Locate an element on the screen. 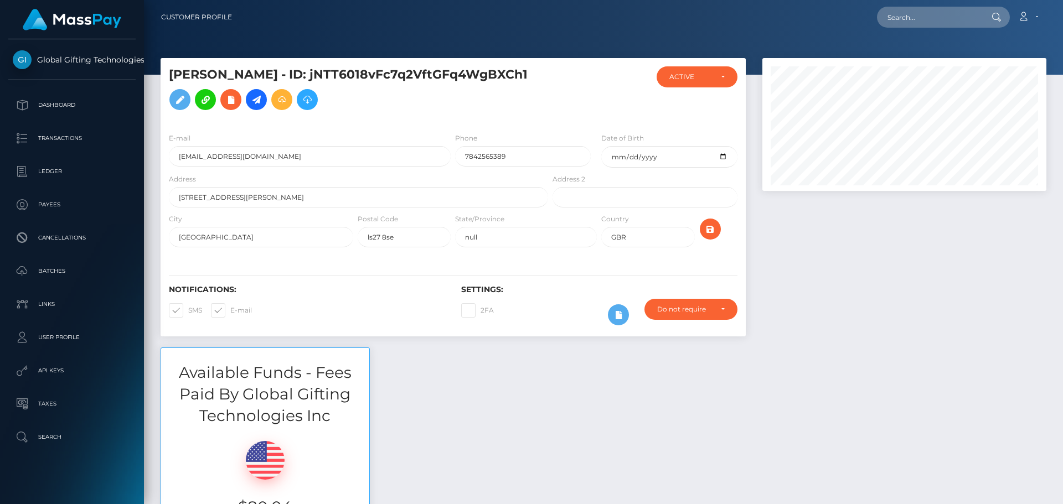 Image resolution: width=1063 pixels, height=504 pixels. label: SMS is located at coordinates (186, 311).